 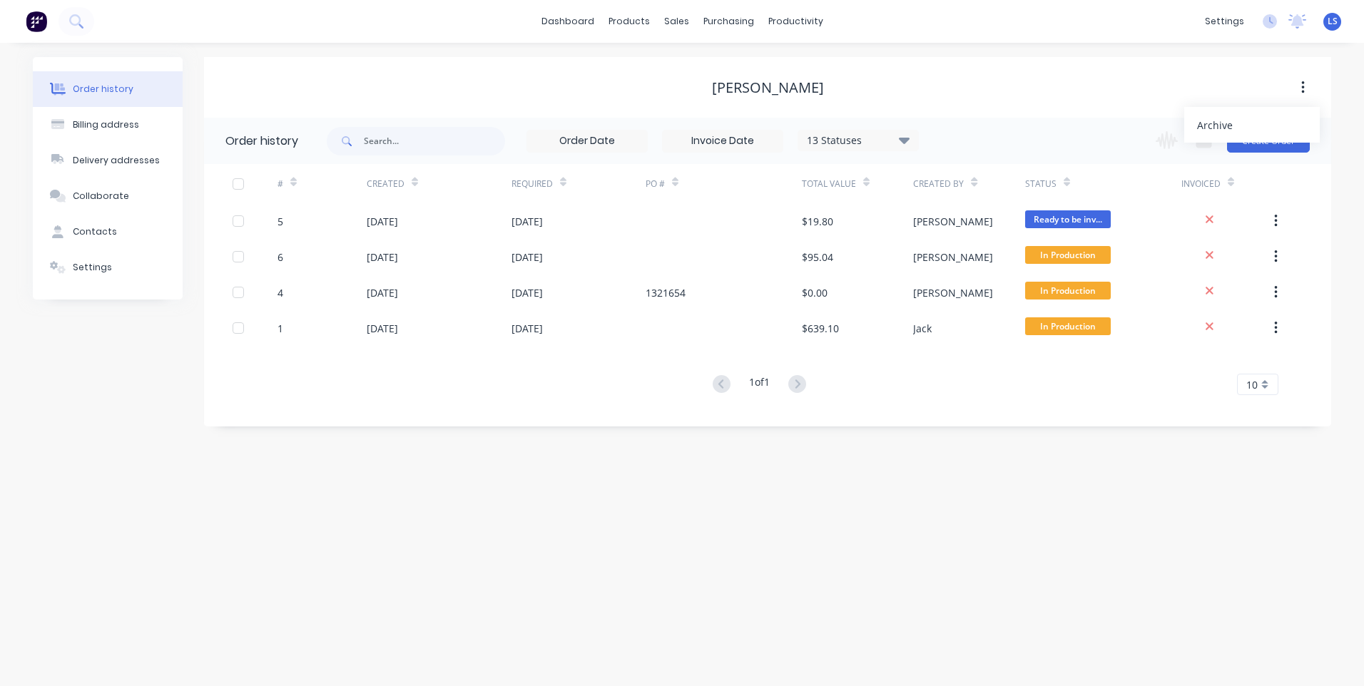 What do you see at coordinates (280, 221) in the screenshot?
I see `div: 5` at bounding box center [280, 221].